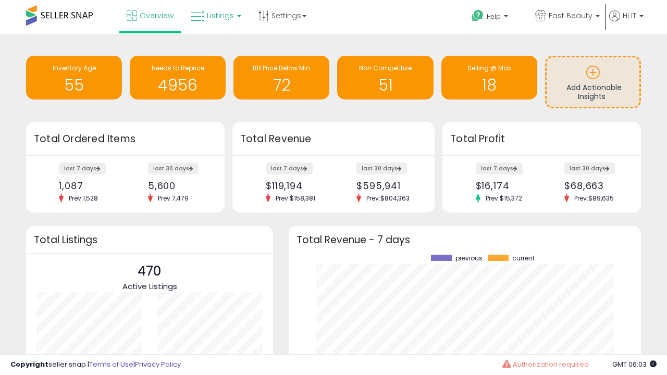 The image size is (667, 375). Describe the element at coordinates (541, 139) in the screenshot. I see `h3: Total Profit` at that location.